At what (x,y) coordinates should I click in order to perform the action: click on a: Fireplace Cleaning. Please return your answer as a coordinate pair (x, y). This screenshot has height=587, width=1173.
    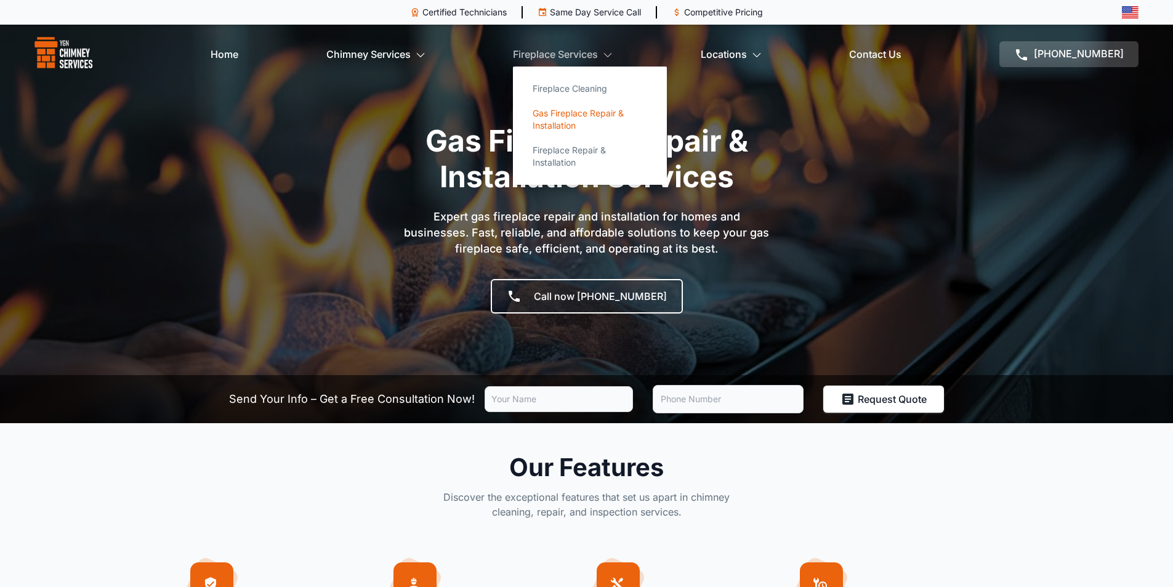
    Looking at the image, I should click on (590, 89).